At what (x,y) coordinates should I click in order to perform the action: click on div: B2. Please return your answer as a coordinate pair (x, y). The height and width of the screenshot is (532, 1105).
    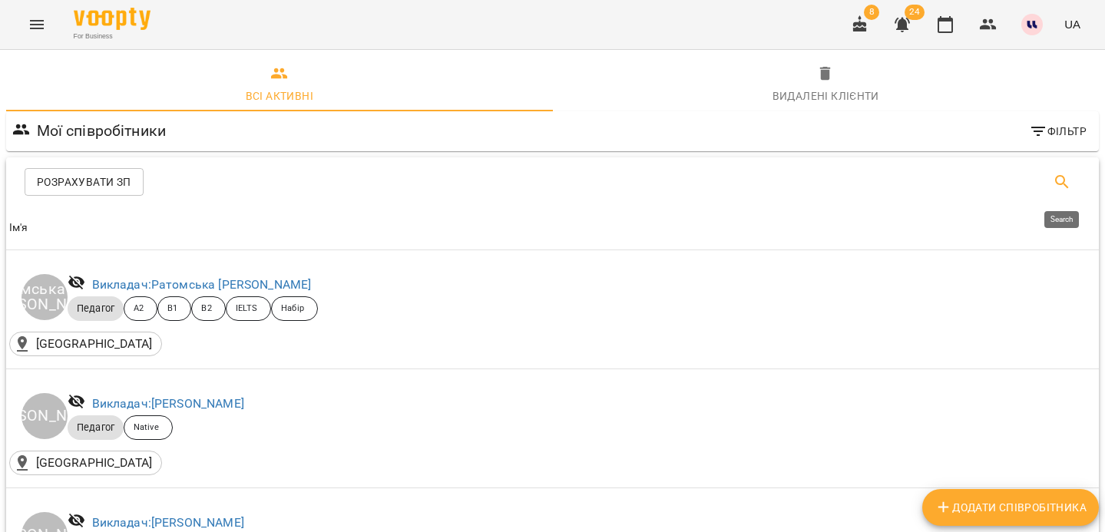
    Looking at the image, I should click on (208, 309).